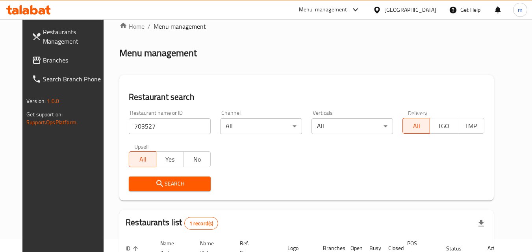 This screenshot has width=532, height=252. Describe the element at coordinates (170, 184) in the screenshot. I see `span: Search` at that location.